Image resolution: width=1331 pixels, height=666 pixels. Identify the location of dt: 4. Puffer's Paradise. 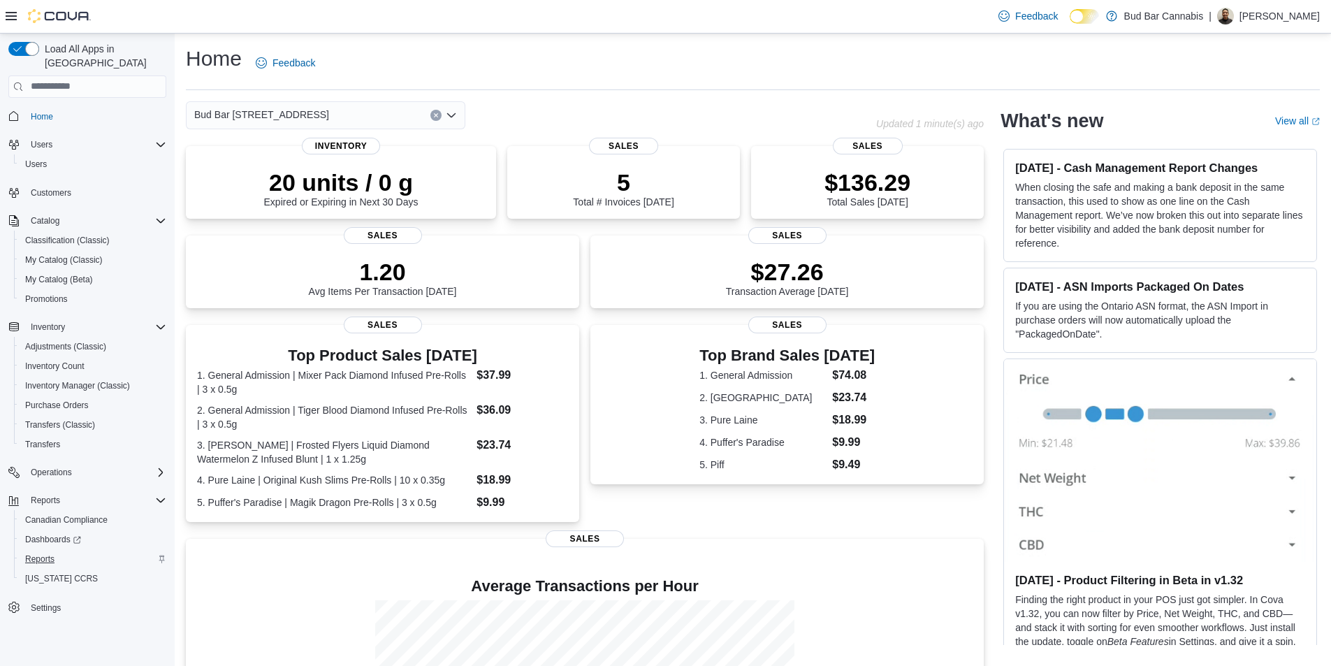
(763, 442).